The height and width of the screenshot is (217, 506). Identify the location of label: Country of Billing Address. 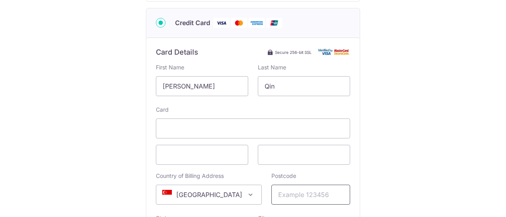
(190, 176).